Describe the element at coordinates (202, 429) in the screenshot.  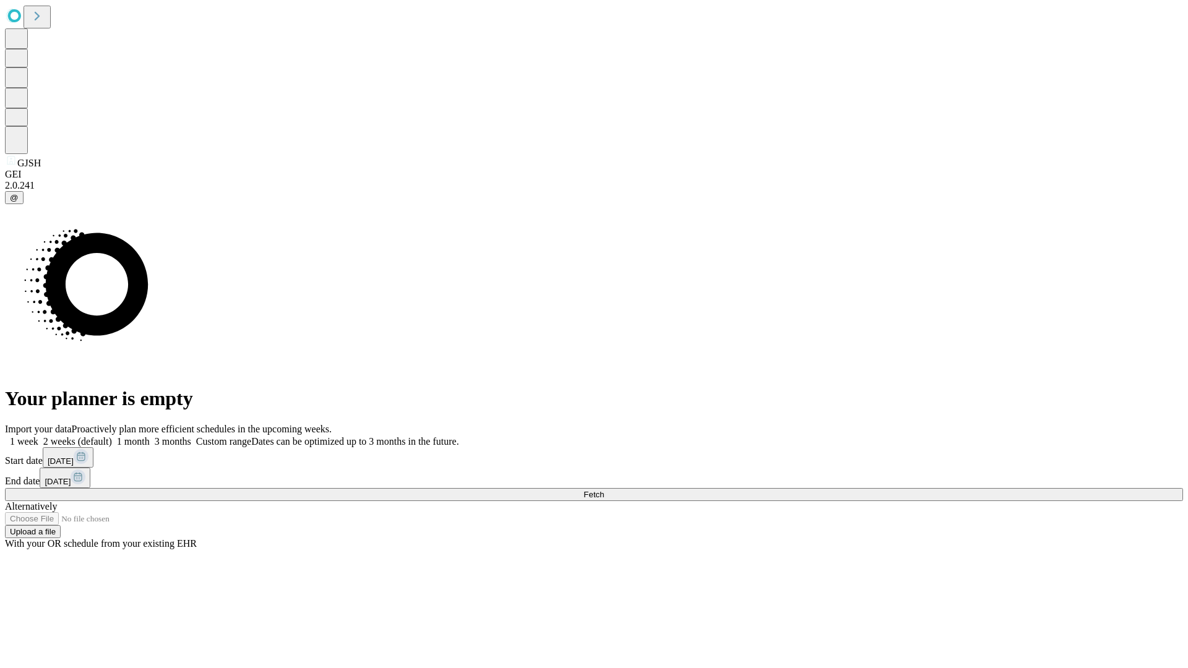
I see `span: Proactively plan more efficient schedules in the upcoming weeks.` at that location.